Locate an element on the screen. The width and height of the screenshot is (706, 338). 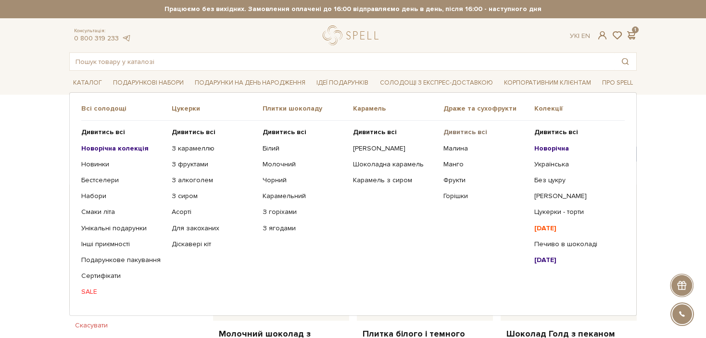
a: telegram is located at coordinates (126, 38).